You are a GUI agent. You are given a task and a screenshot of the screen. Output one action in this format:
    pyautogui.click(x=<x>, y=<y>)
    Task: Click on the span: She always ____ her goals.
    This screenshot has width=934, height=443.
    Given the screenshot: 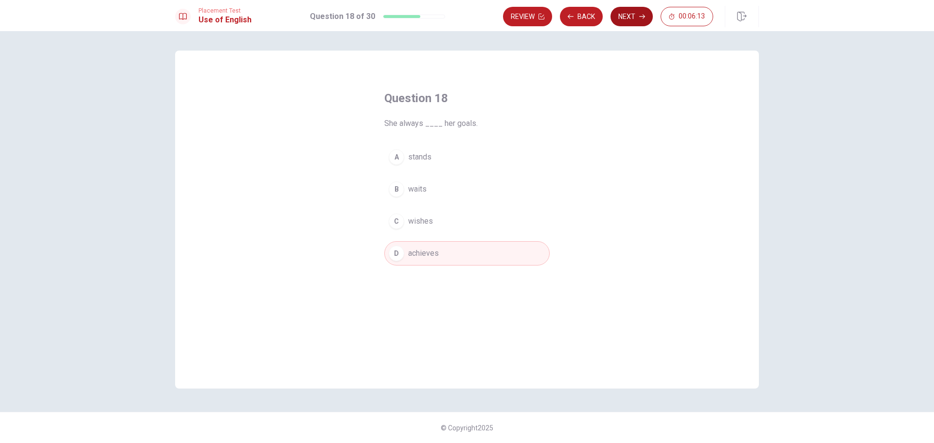 What is the action you would take?
    pyautogui.click(x=467, y=124)
    